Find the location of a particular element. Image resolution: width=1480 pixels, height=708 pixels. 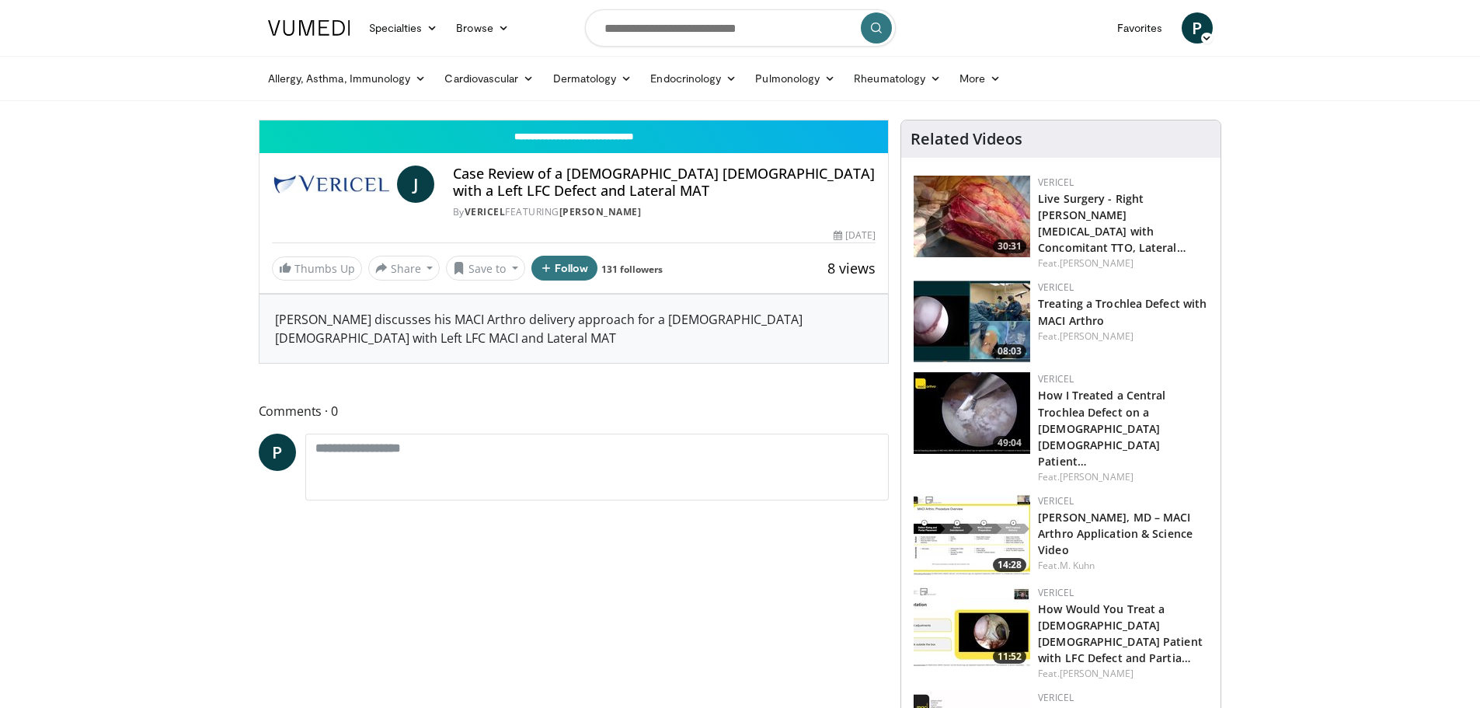

span: 14:28 is located at coordinates (1009, 565).